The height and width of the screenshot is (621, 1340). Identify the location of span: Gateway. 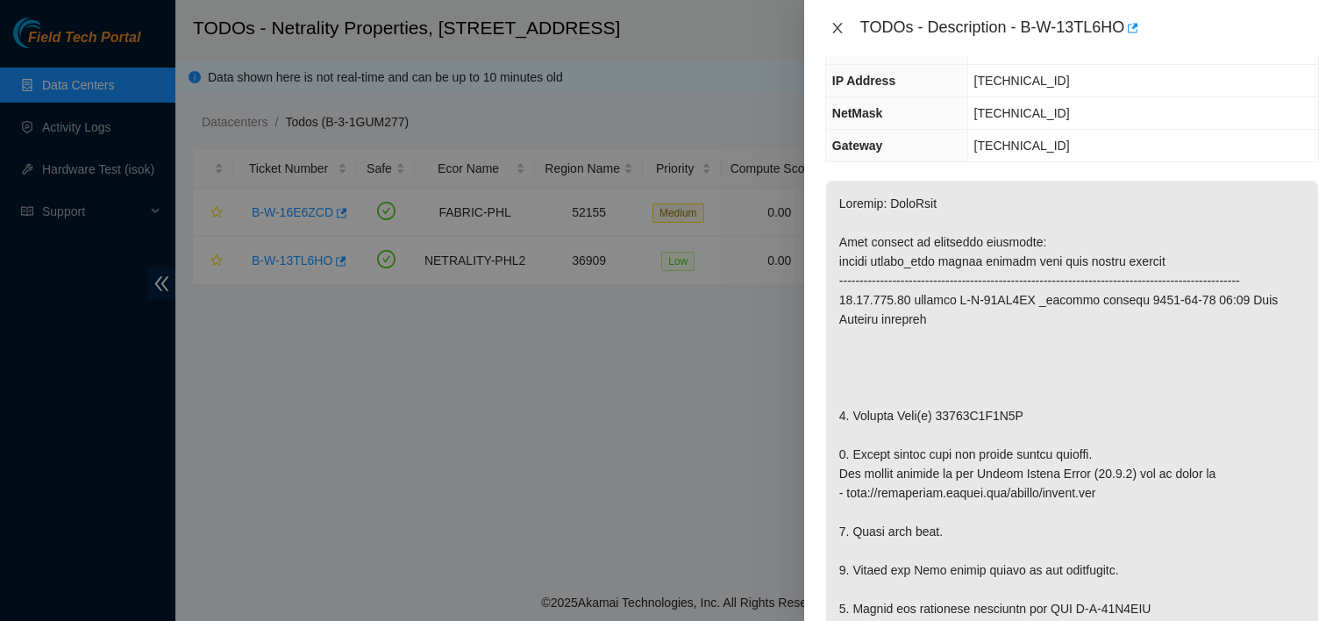
(858, 146).